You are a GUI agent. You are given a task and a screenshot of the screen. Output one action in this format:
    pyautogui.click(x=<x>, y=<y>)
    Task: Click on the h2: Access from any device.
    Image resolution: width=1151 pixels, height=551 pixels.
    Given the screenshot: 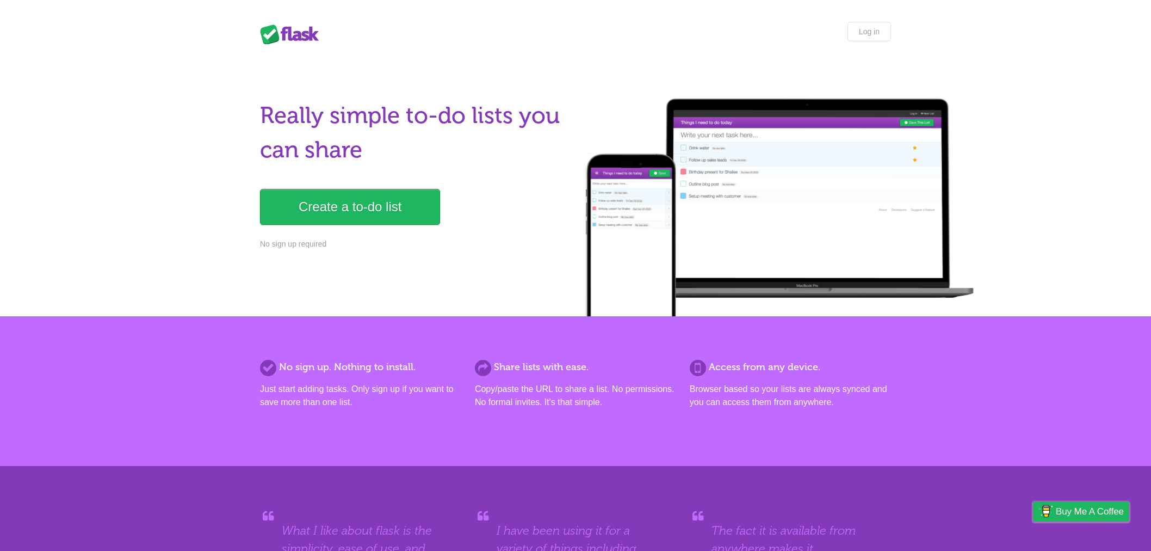 What is the action you would take?
    pyautogui.click(x=791, y=367)
    